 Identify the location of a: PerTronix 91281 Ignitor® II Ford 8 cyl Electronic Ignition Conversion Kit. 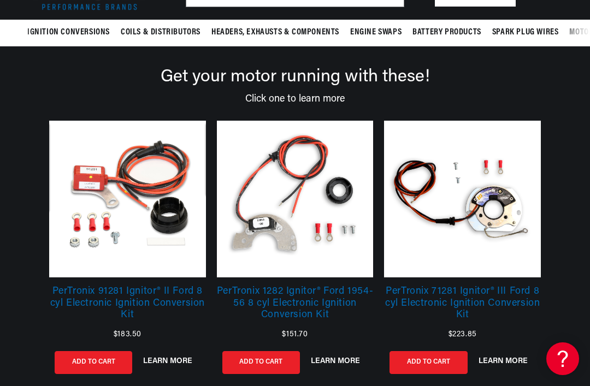
(127, 308).